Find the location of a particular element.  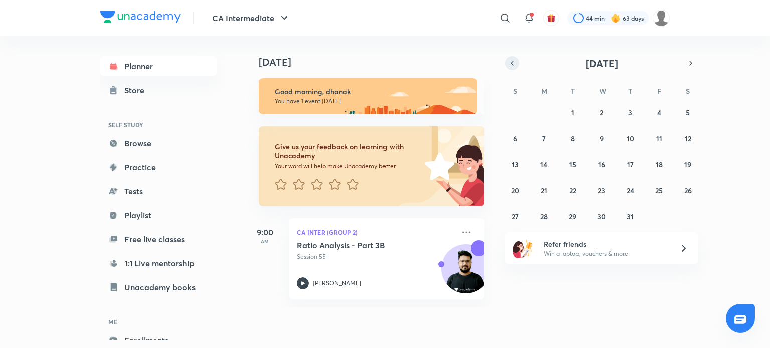

a: Free live classes is located at coordinates (158, 240).